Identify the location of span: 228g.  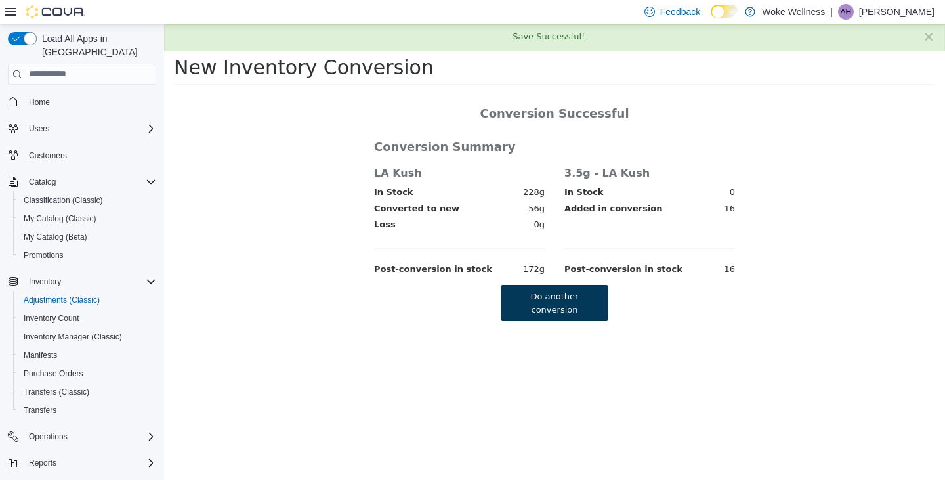
(369, 168).